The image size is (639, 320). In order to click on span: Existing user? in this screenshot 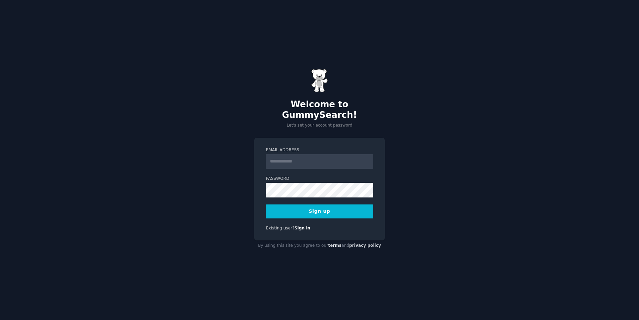, I will do `click(280, 228)`.